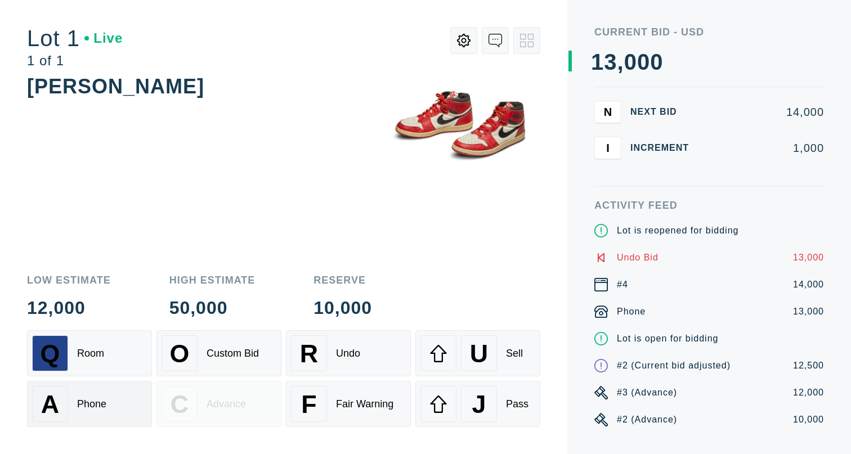 The image size is (851, 454). Describe the element at coordinates (348, 354) in the screenshot. I see `div: Undo` at that location.